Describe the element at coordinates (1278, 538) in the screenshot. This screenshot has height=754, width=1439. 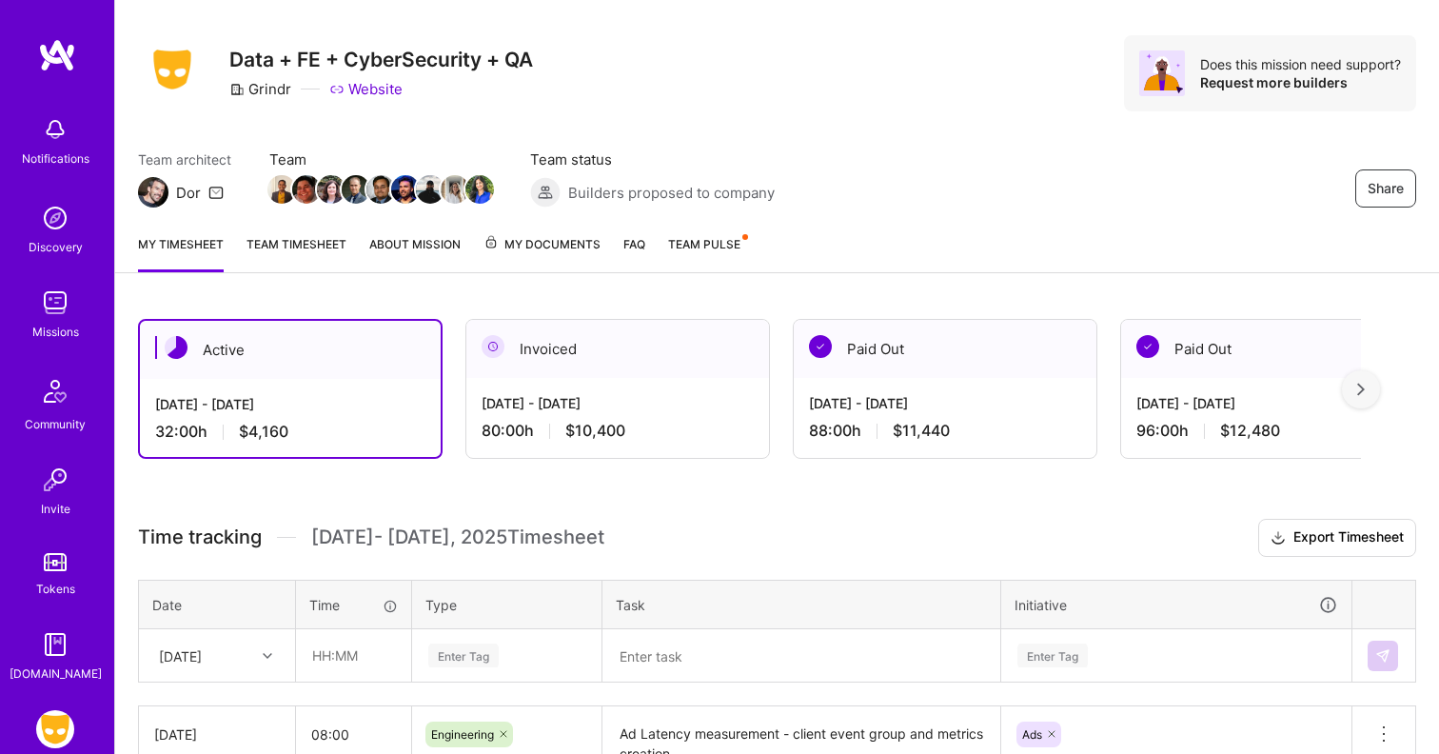
I see `i: icon Download` at that location.